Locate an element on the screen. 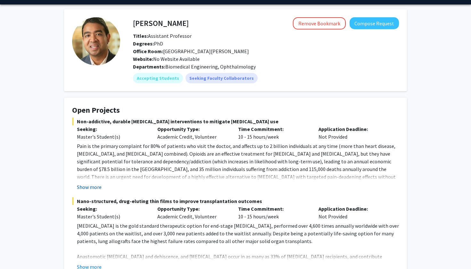  mat-chip: Accepting Students is located at coordinates (158, 78).